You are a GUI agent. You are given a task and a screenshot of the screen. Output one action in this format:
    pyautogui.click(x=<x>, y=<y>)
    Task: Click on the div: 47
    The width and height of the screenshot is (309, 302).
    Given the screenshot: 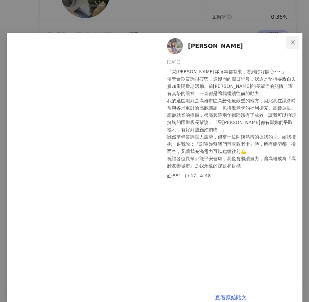 What is the action you would take?
    pyautogui.click(x=190, y=175)
    